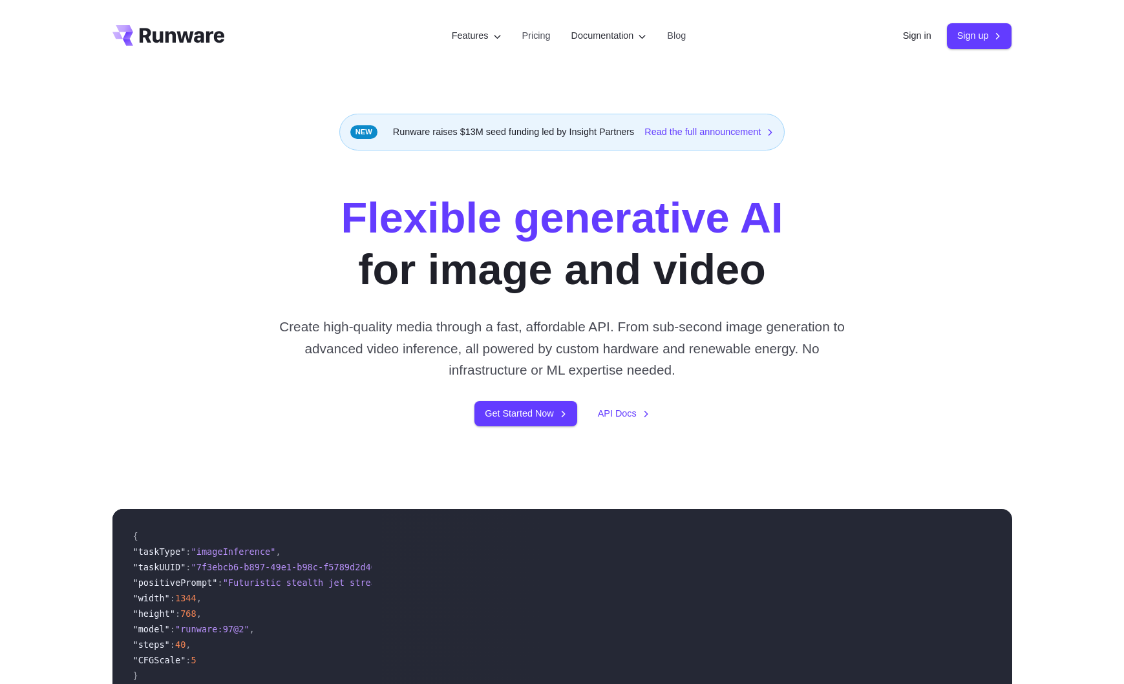 Image resolution: width=1124 pixels, height=684 pixels. What do you see at coordinates (709, 132) in the screenshot?
I see `a: Read the full announcement` at bounding box center [709, 132].